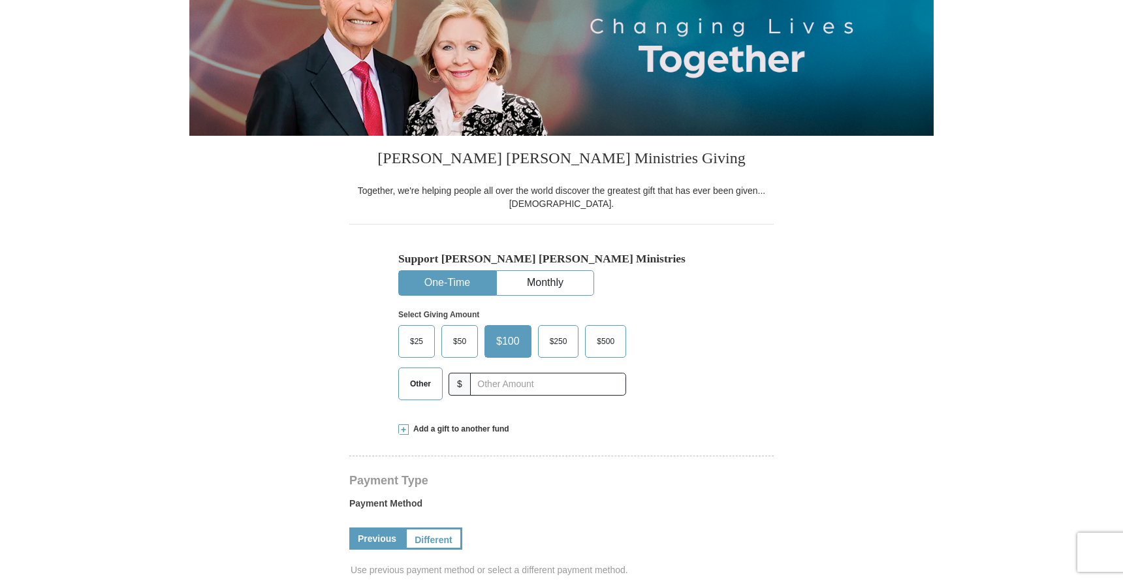 Image resolution: width=1123 pixels, height=581 pixels. I want to click on span: $25, so click(416, 341).